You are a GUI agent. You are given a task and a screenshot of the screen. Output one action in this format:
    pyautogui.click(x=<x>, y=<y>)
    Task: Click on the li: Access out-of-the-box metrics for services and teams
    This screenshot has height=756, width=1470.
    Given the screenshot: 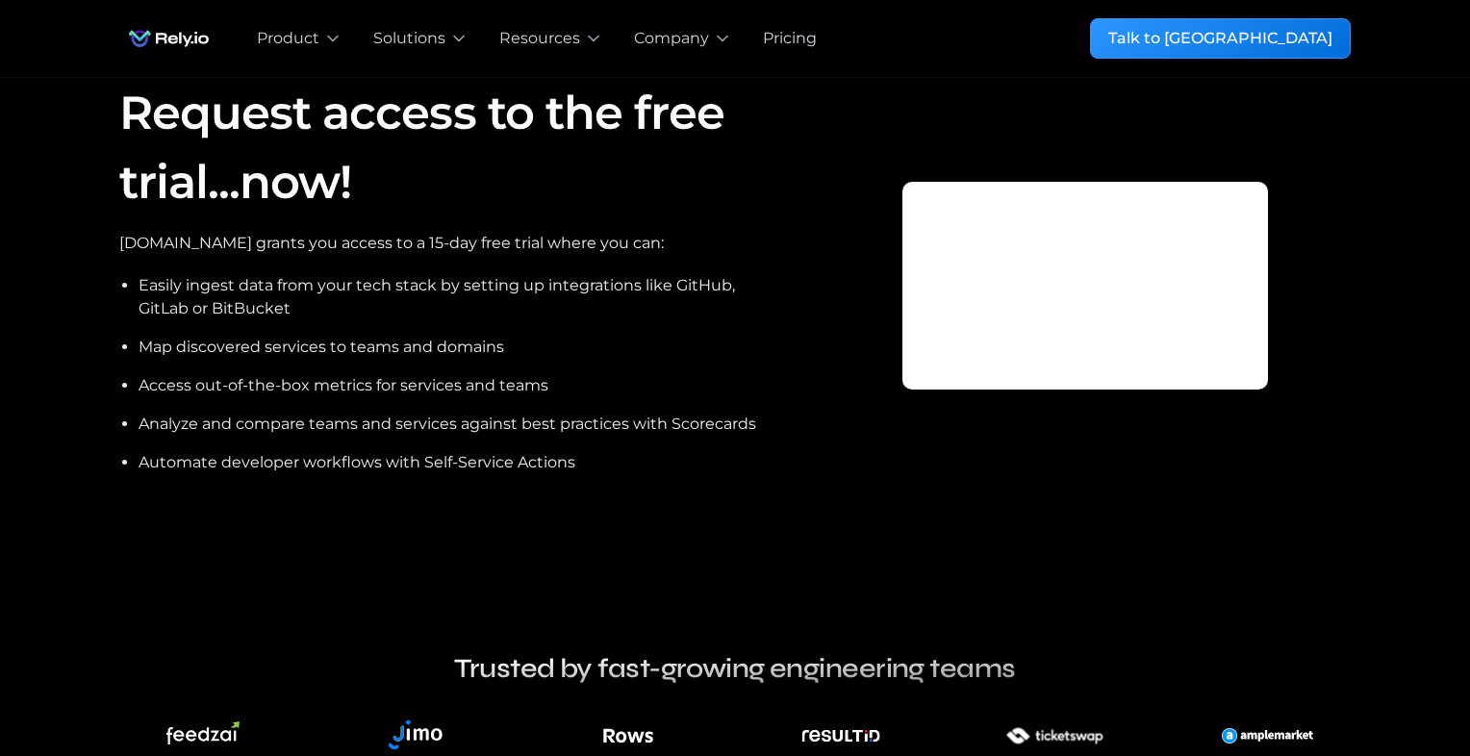 What is the action you would take?
    pyautogui.click(x=460, y=386)
    